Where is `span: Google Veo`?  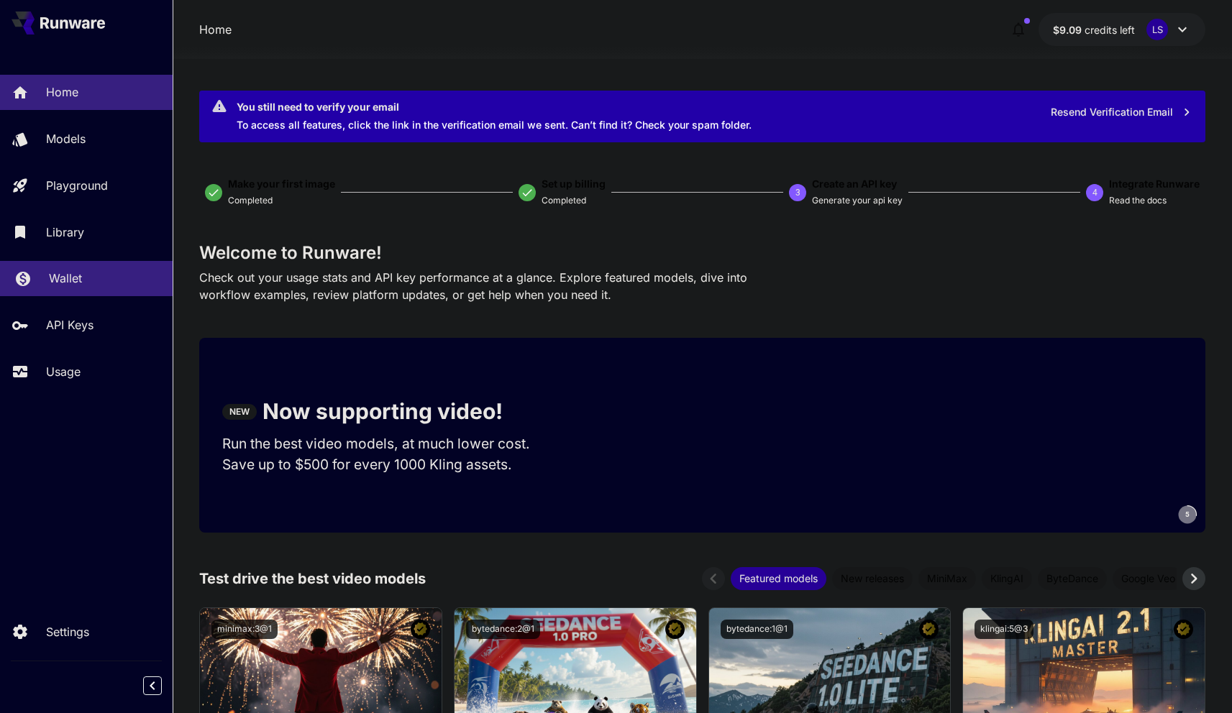
span: Google Veo is located at coordinates (1148, 578).